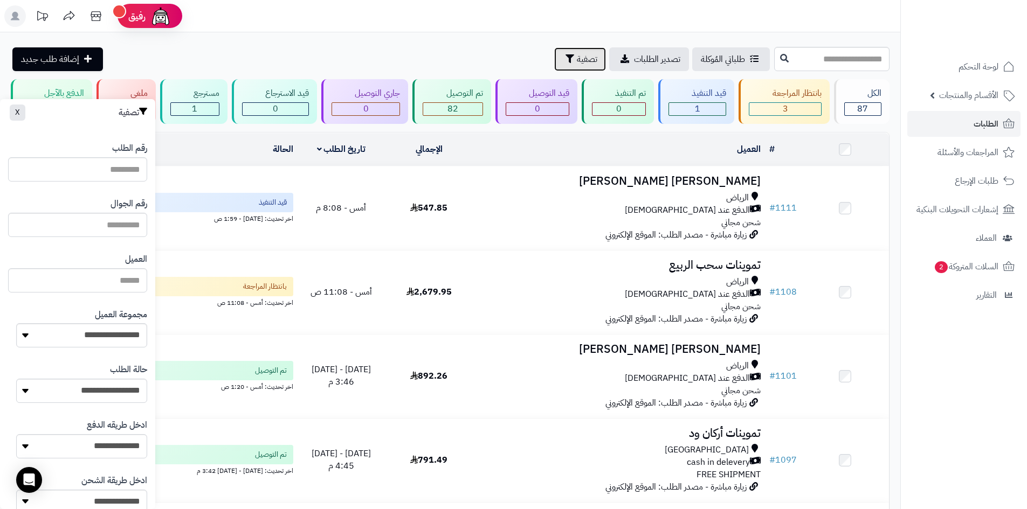 The height and width of the screenshot is (509, 1027). Describe the element at coordinates (785, 109) in the screenshot. I see `div: 3` at that location.